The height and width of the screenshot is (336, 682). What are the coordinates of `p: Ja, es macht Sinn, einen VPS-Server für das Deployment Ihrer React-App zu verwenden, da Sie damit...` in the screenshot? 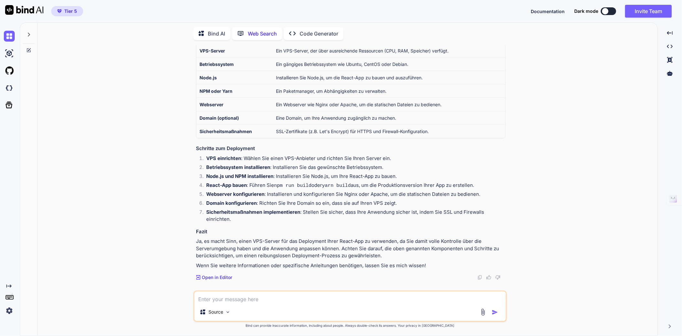 It's located at (351, 248).